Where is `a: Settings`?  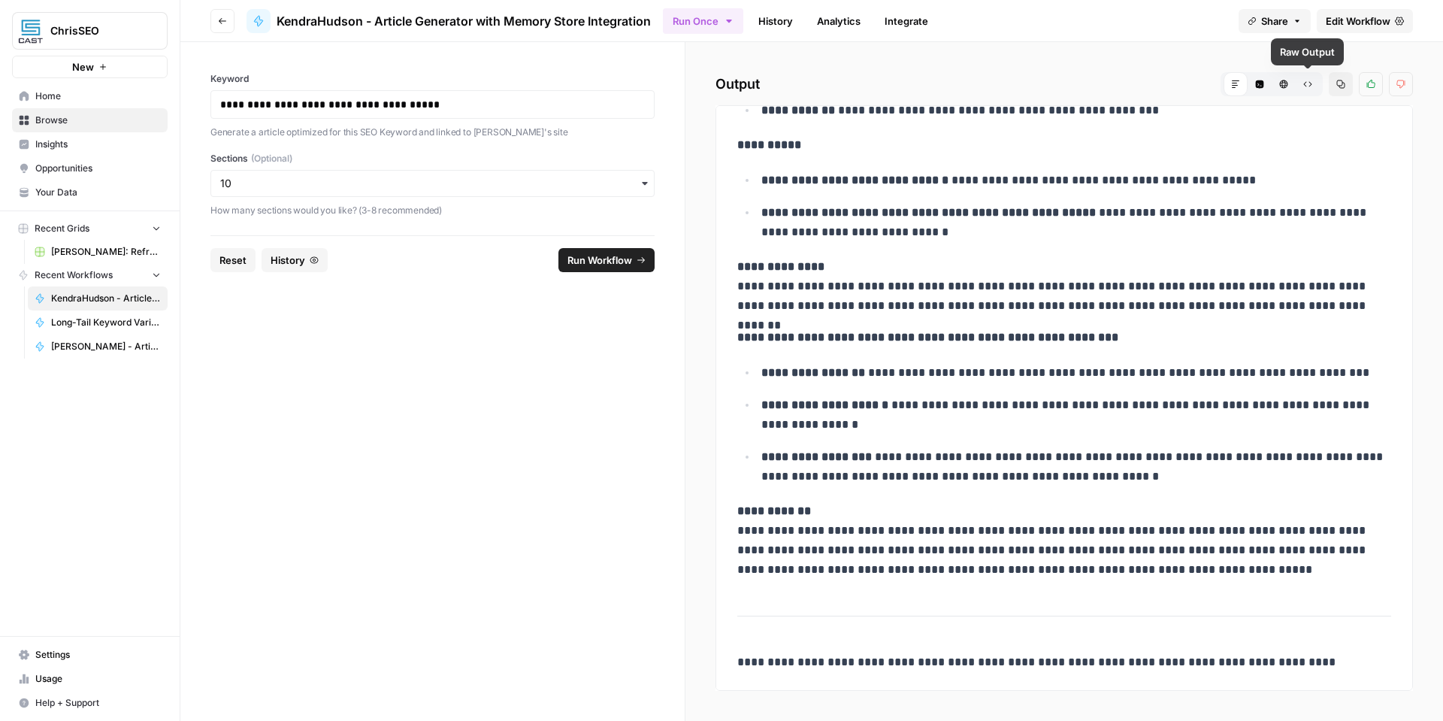
a: Settings is located at coordinates (89, 654).